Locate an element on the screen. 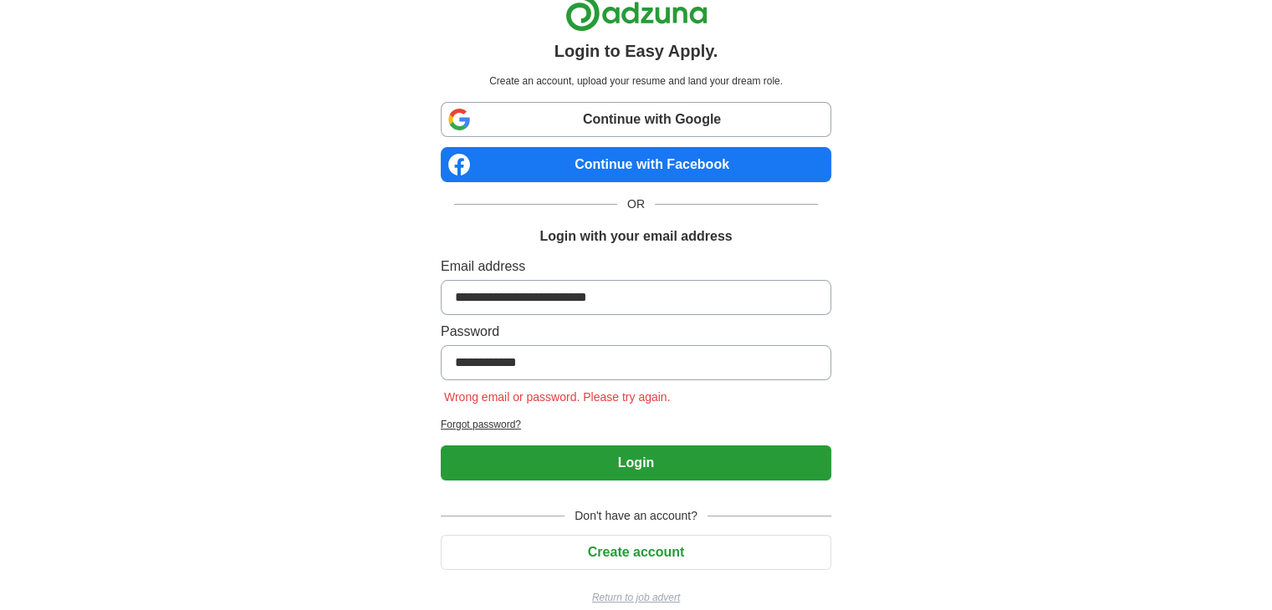 This screenshot has width=1272, height=610. a: Continue with Facebook is located at coordinates (635, 165).